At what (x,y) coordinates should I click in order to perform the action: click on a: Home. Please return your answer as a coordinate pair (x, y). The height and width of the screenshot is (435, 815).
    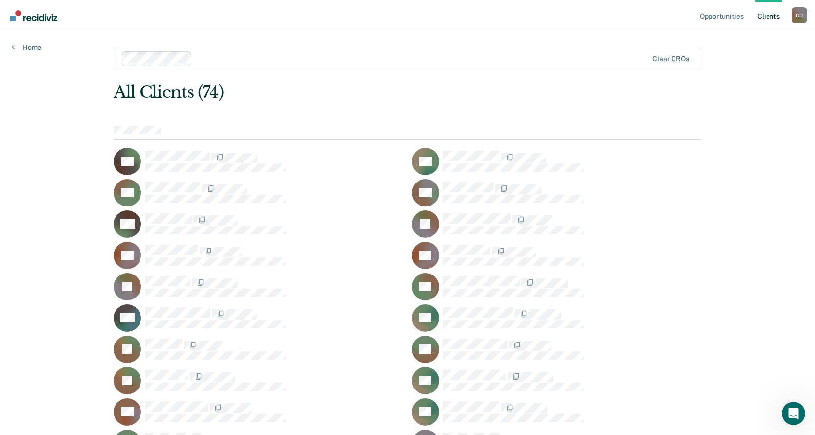
    Looking at the image, I should click on (26, 47).